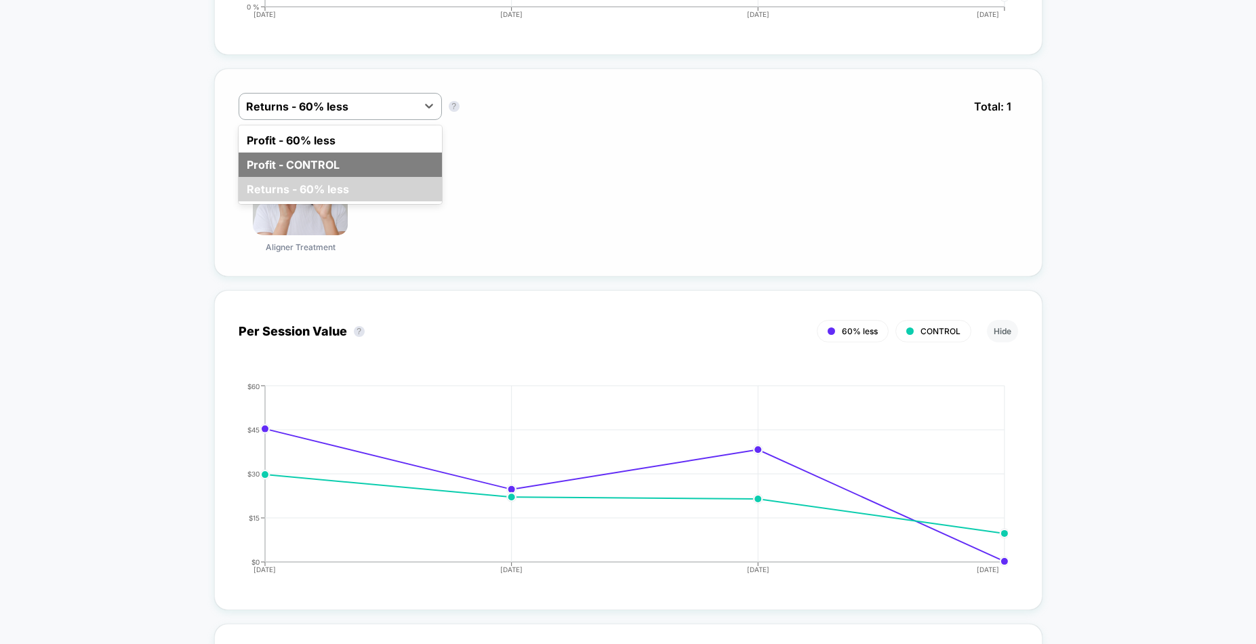 The width and height of the screenshot is (1256, 644). Describe the element at coordinates (940, 331) in the screenshot. I see `span: CONTROL` at that location.